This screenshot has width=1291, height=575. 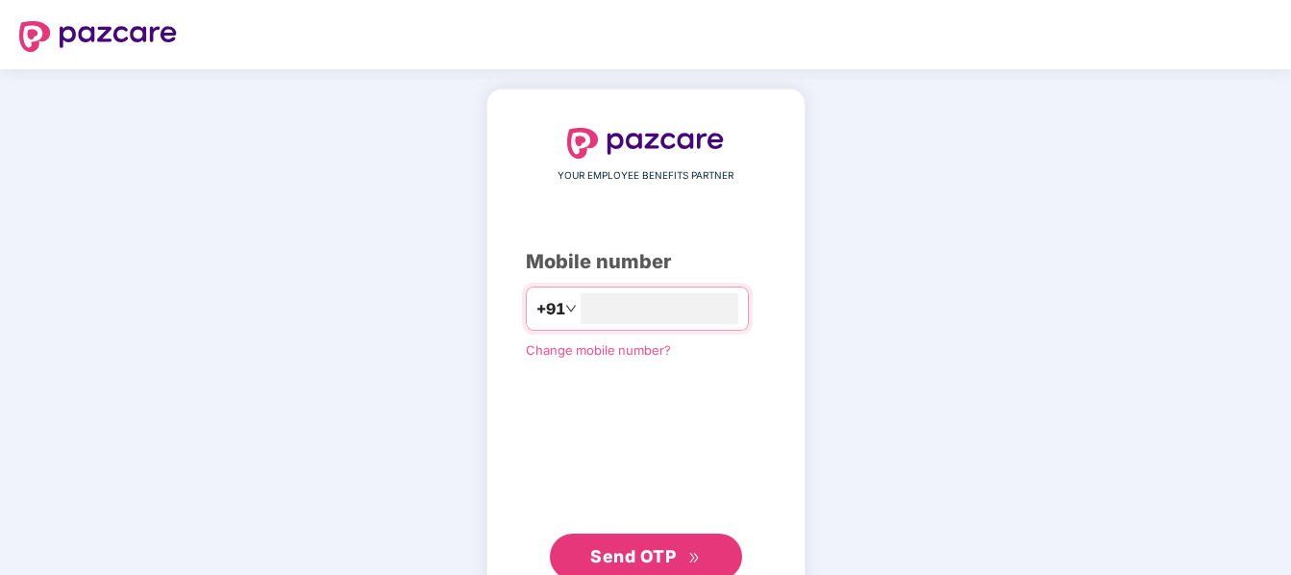 I want to click on span: +91, so click(x=551, y=308).